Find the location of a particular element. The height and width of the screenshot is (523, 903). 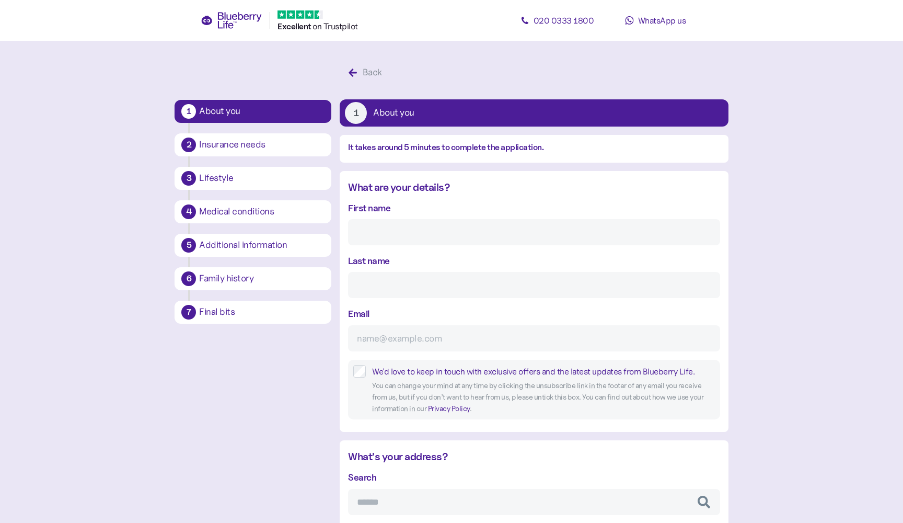

label: Email is located at coordinates (359, 313).